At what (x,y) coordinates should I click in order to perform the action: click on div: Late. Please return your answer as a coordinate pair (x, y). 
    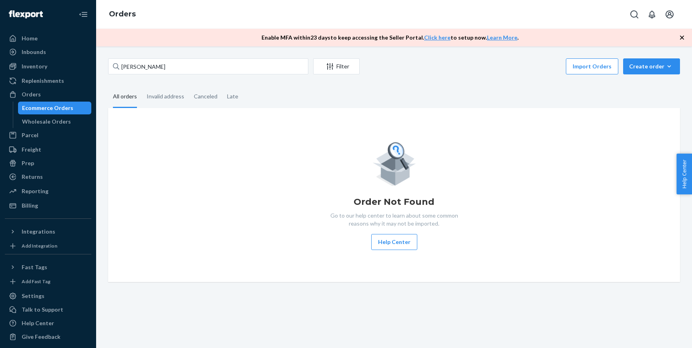
    Looking at the image, I should click on (233, 96).